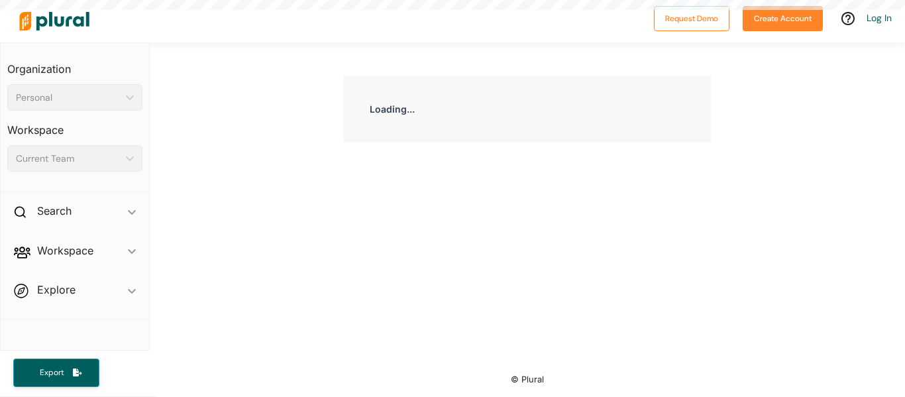 This screenshot has height=397, width=905. I want to click on small: © Plural, so click(527, 379).